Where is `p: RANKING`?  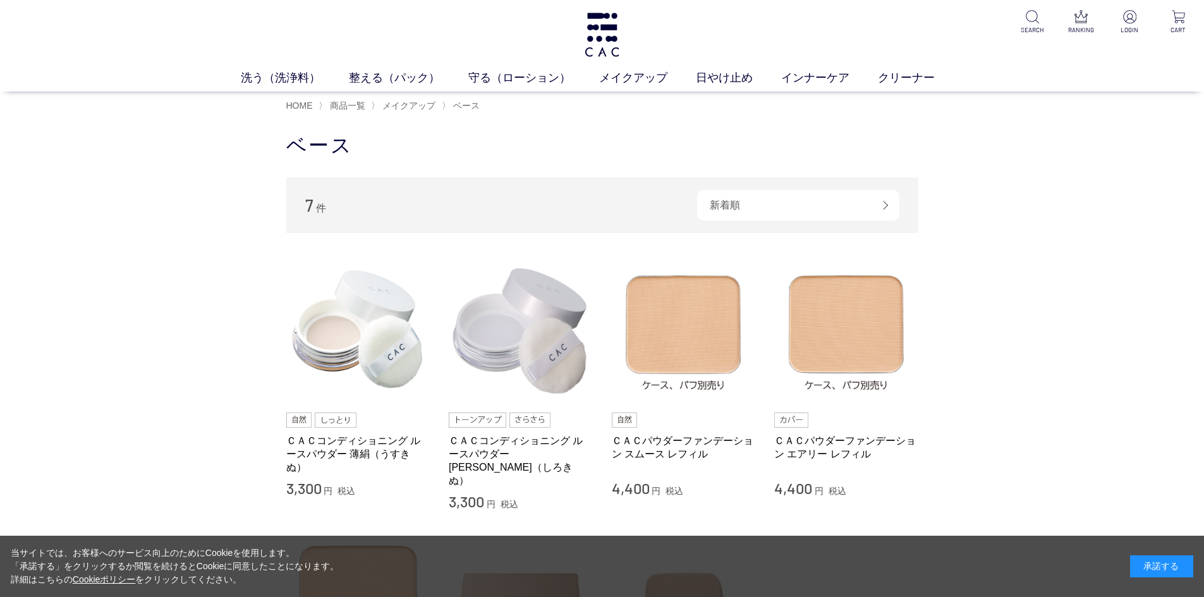
p: RANKING is located at coordinates (1080, 30).